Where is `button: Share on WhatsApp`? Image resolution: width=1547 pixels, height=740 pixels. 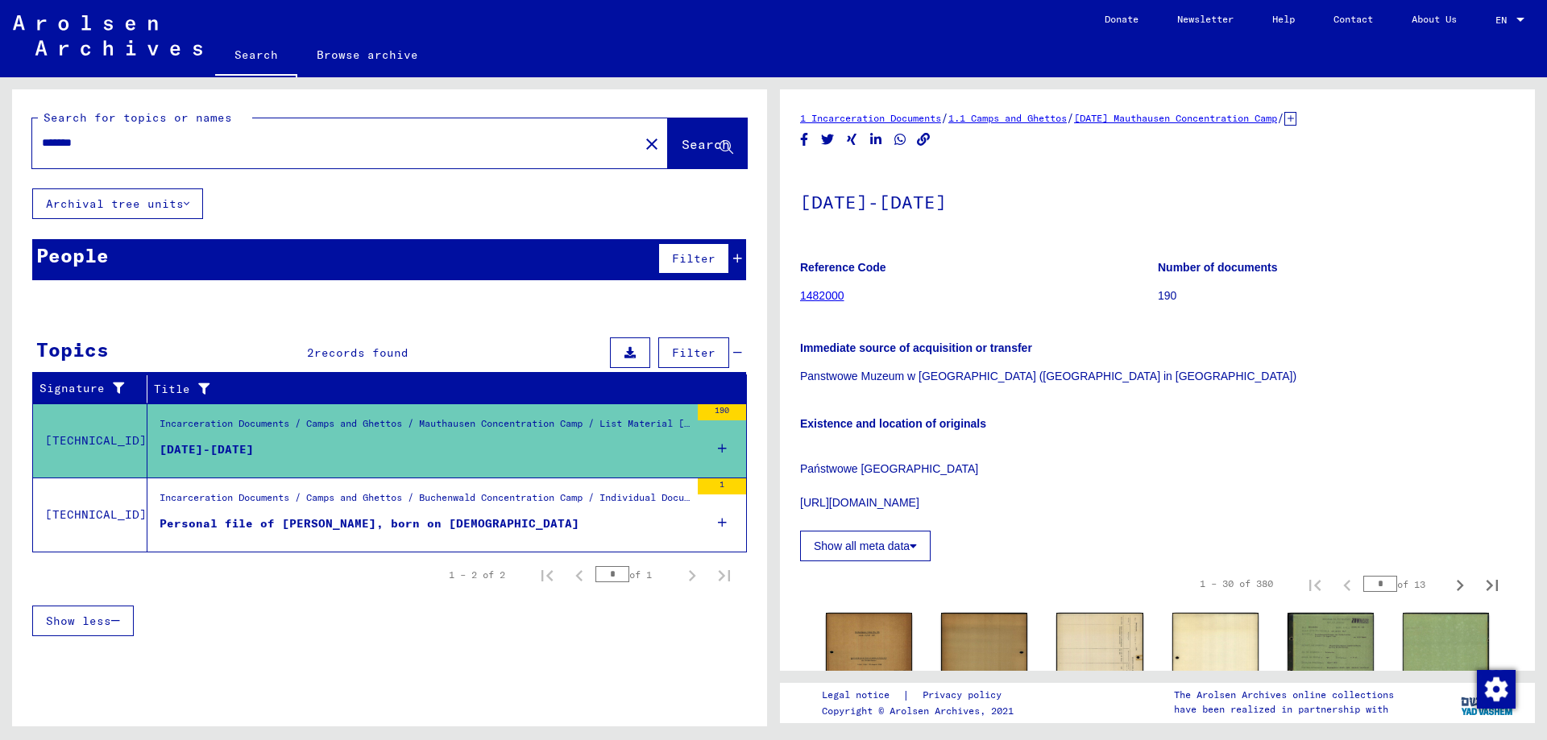 button: Share on WhatsApp is located at coordinates (900, 139).